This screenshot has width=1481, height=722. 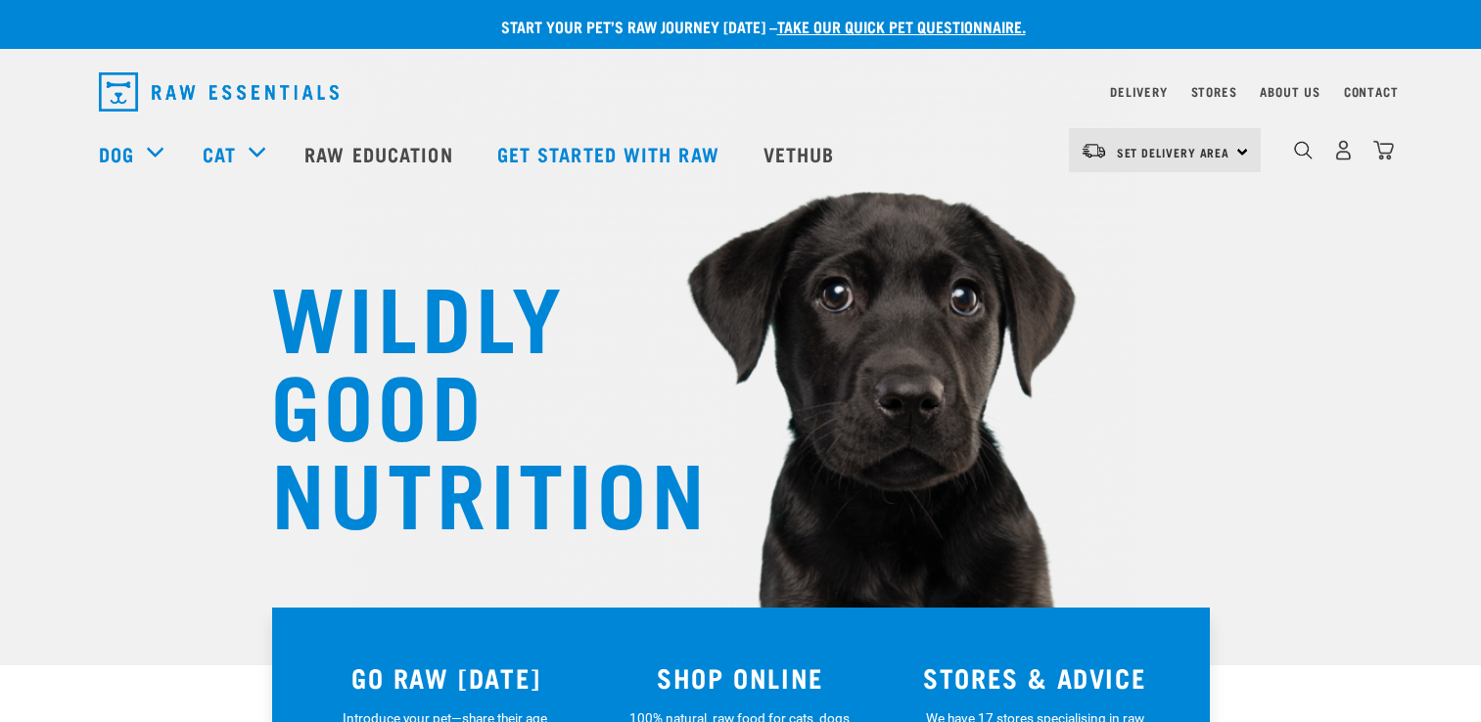 What do you see at coordinates (1289, 91) in the screenshot?
I see `a: About Us` at bounding box center [1289, 91].